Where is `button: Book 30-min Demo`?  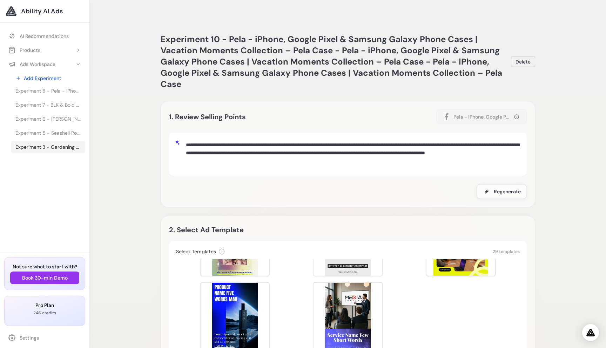 button: Book 30-min Demo is located at coordinates (45, 278).